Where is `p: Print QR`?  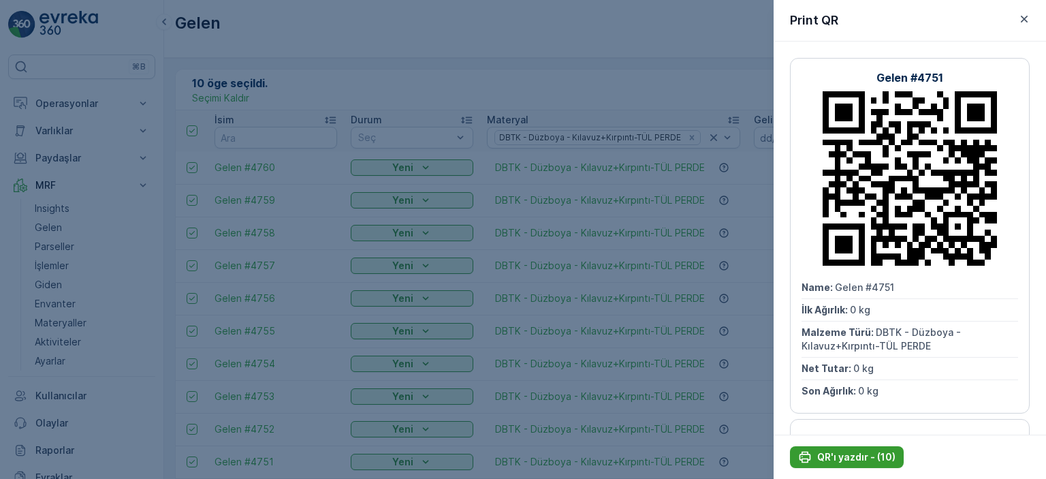
p: Print QR is located at coordinates (814, 20).